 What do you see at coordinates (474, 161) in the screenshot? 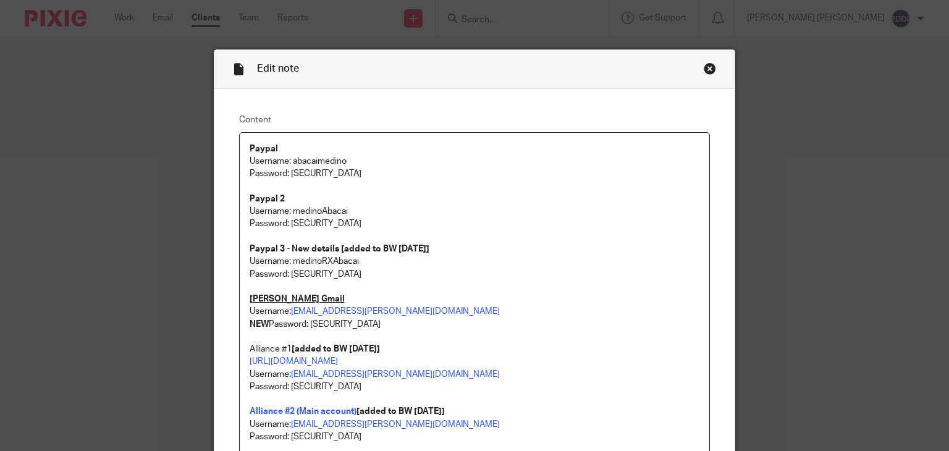
I see `p: Username: abacaimedino` at bounding box center [474, 161].